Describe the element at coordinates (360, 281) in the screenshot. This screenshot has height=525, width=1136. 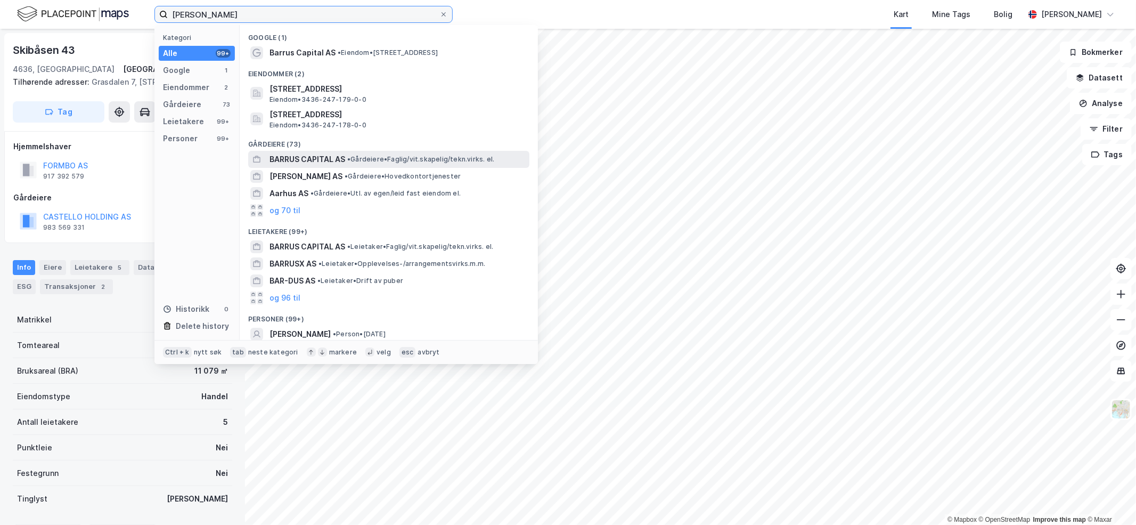
I see `span: Leietaker • Drift av puber` at that location.